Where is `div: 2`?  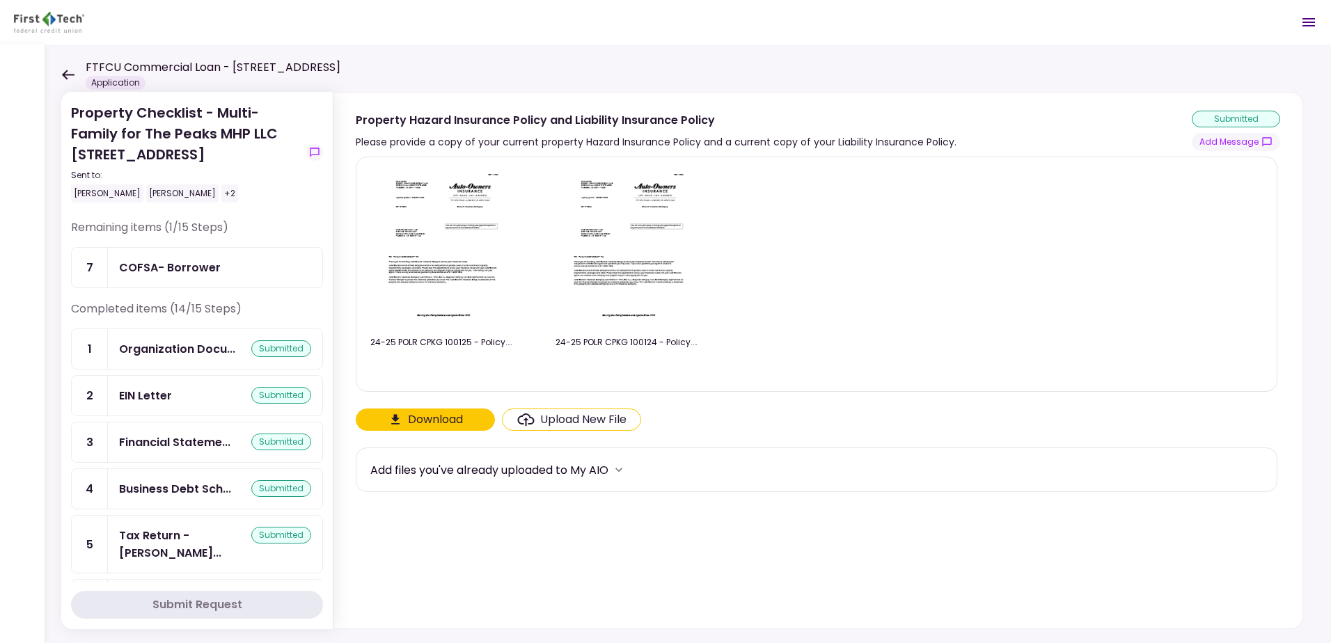
div: 2 is located at coordinates (90, 395).